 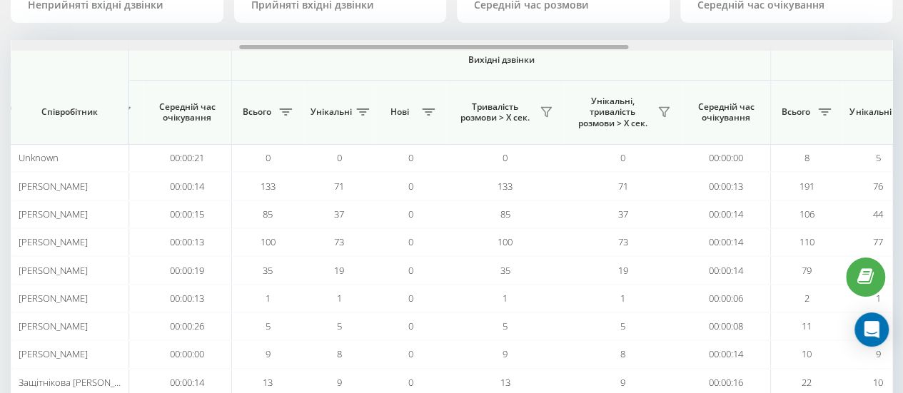 What do you see at coordinates (807, 214) in the screenshot?
I see `span: 106` at bounding box center [807, 214].